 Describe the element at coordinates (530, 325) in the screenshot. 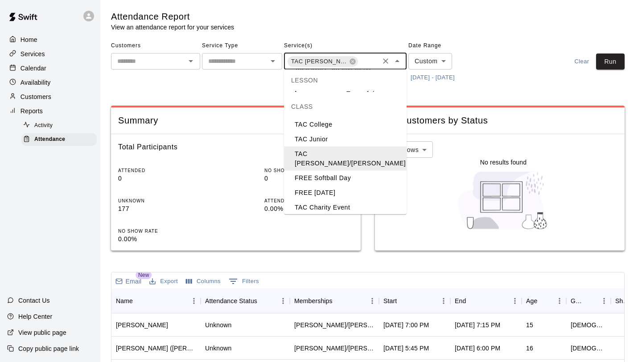

I see `div: 15` at that location.